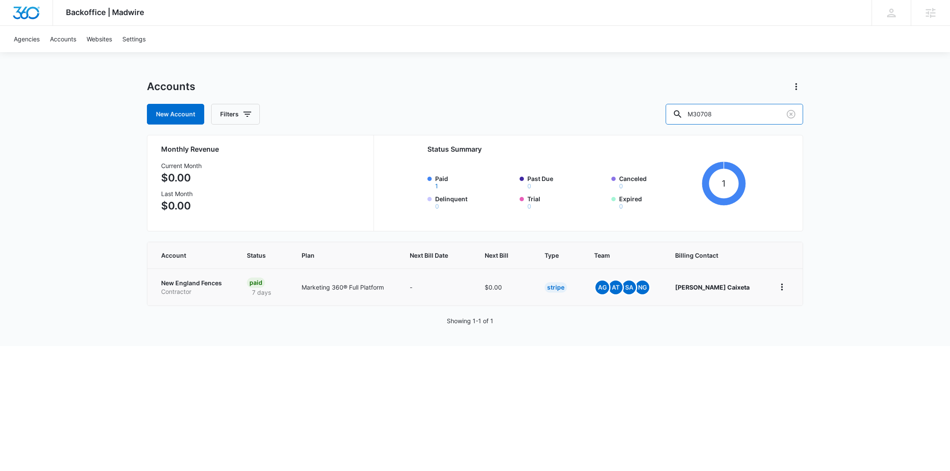 This screenshot has width=950, height=471. What do you see at coordinates (587, 149) in the screenshot?
I see `h2: Status Summary` at bounding box center [587, 149].